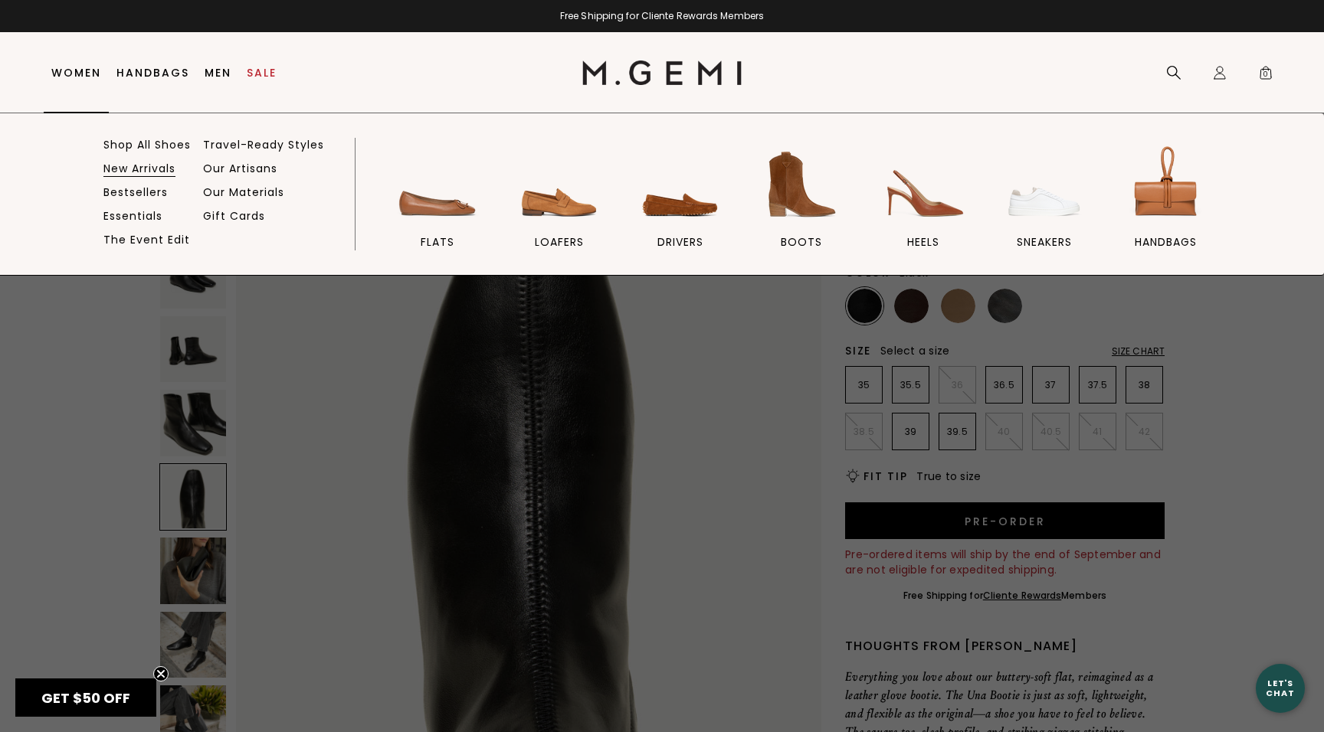 Image resolution: width=1324 pixels, height=732 pixels. Describe the element at coordinates (1044, 185) in the screenshot. I see `img: sneakers` at that location.